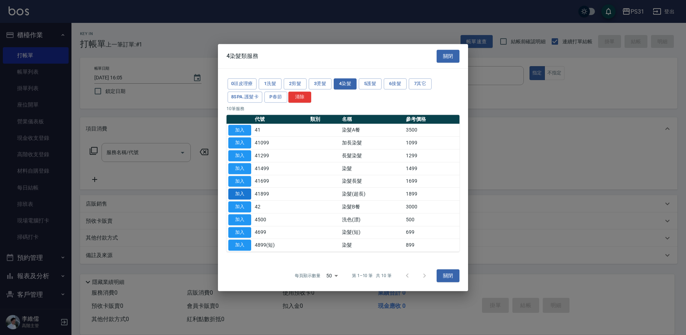 The width and height of the screenshot is (686, 335). What do you see at coordinates (280, 119) in the screenshot?
I see `th: 代號` at bounding box center [280, 119].